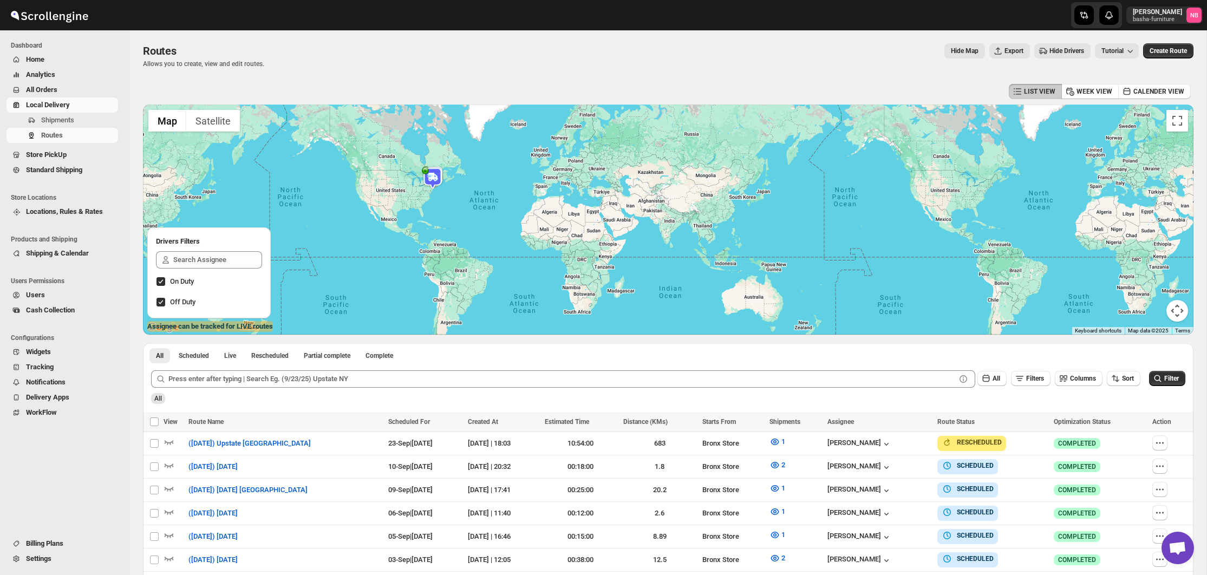  What do you see at coordinates (62, 295) in the screenshot?
I see `button: Users` at bounding box center [62, 295].